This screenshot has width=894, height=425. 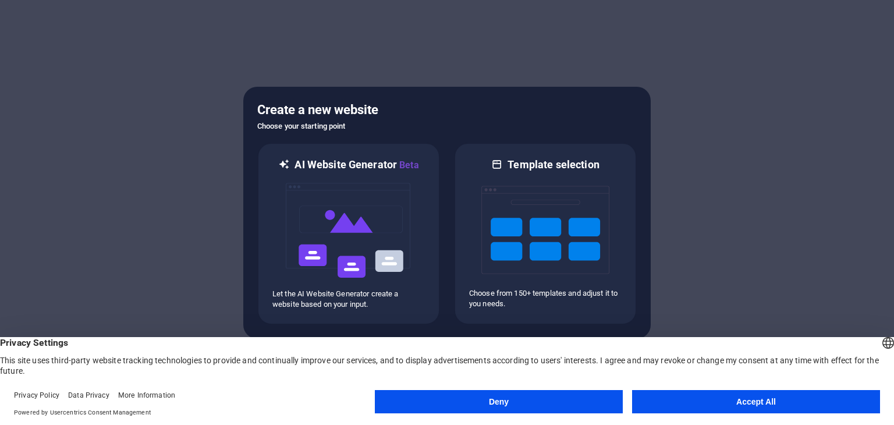 What do you see at coordinates (545, 299) in the screenshot?
I see `p: Choose from 150+ templates and adjust it to you needs.` at bounding box center [545, 299].